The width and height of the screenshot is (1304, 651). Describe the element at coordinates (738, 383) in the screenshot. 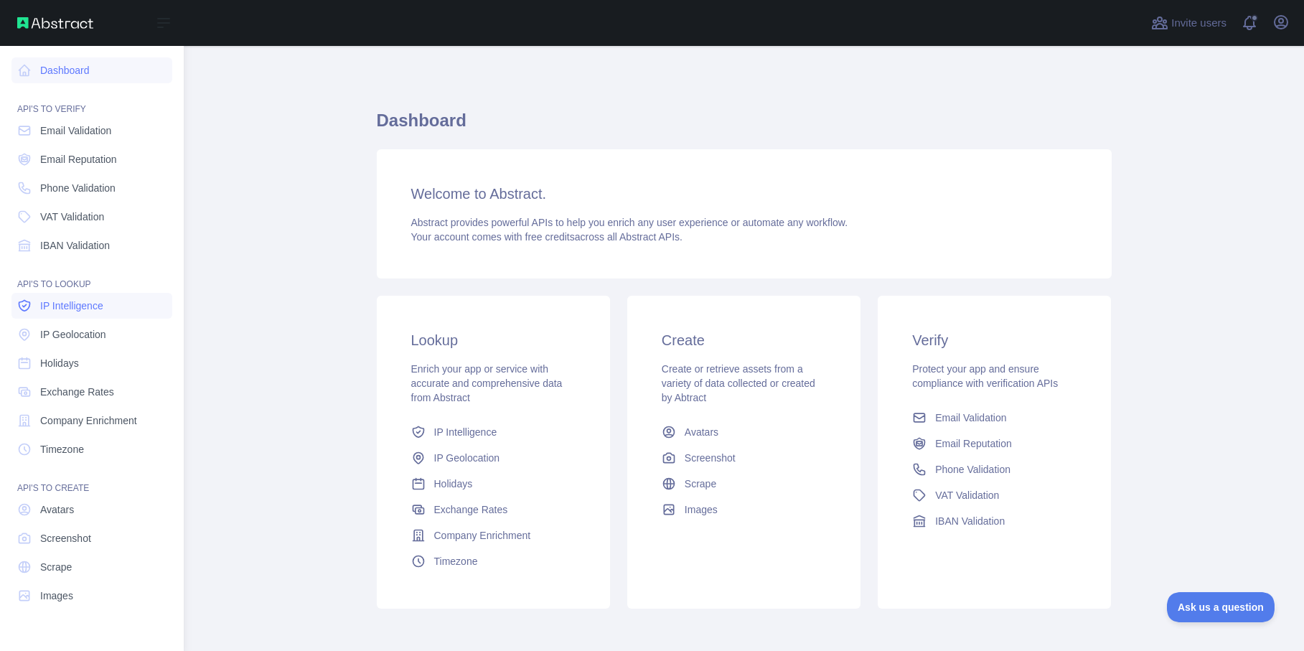

I see `span: Create or retrieve assets from a variety of data collected or created by Abtract` at that location.